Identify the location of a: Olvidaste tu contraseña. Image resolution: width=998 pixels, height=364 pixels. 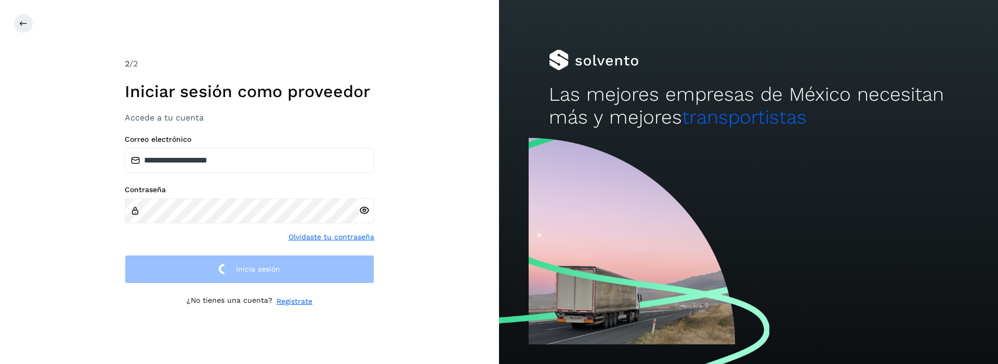
(331, 237).